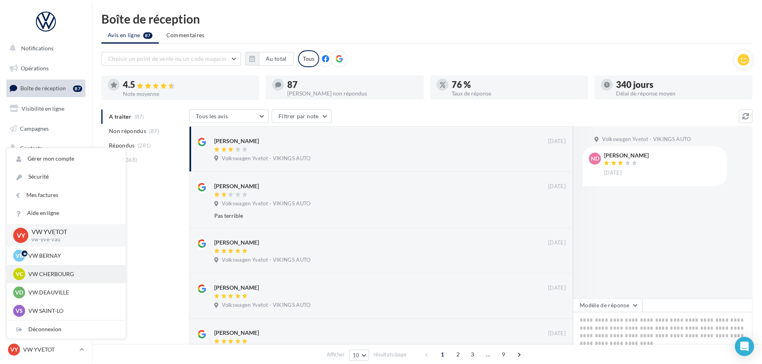 This screenshot has height=364, width=762. What do you see at coordinates (46, 148) in the screenshot?
I see `a: Contacts` at bounding box center [46, 148].